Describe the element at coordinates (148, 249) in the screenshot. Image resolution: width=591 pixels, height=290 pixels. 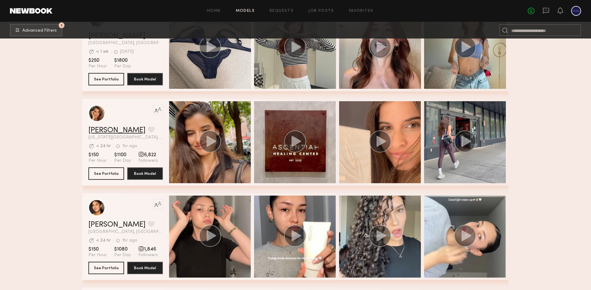
I see `span: 1,846` at that location.